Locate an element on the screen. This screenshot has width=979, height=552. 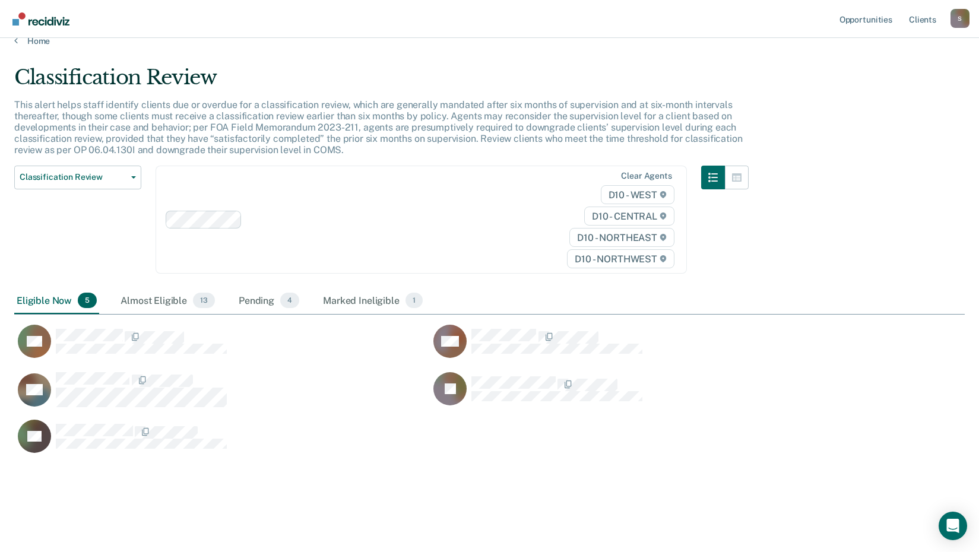
span: D10 - NORTHWEST is located at coordinates (621, 259).